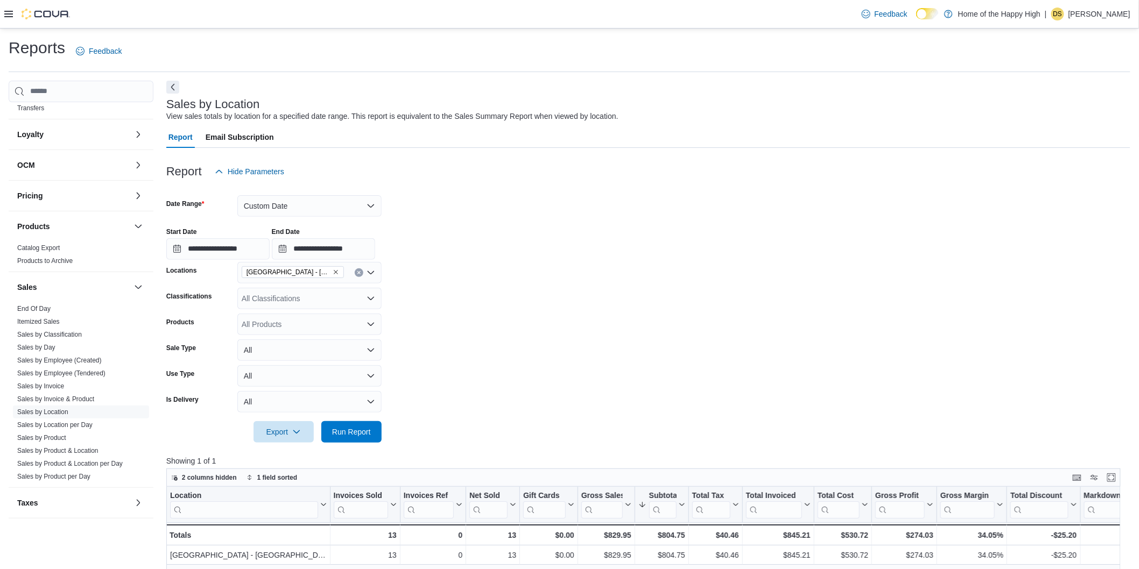  Describe the element at coordinates (843, 504) in the screenshot. I see `button: Total Cost` at that location.